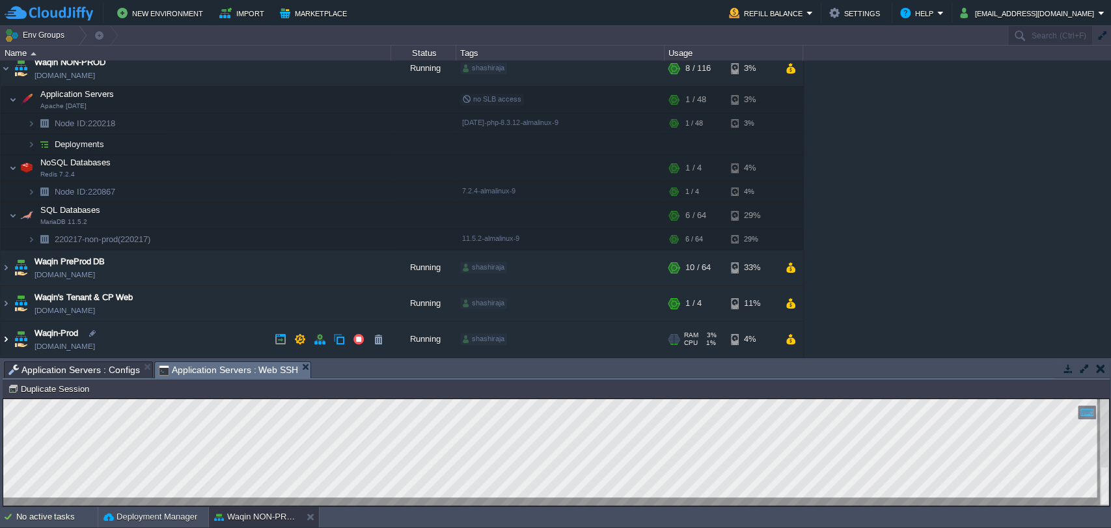 The image size is (1111, 528). What do you see at coordinates (918, 13) in the screenshot?
I see `button: Help` at bounding box center [918, 13].